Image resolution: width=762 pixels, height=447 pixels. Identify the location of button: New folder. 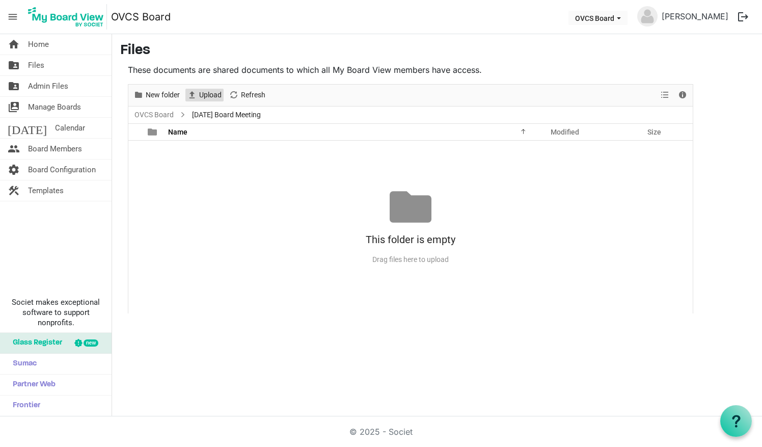
(157, 95).